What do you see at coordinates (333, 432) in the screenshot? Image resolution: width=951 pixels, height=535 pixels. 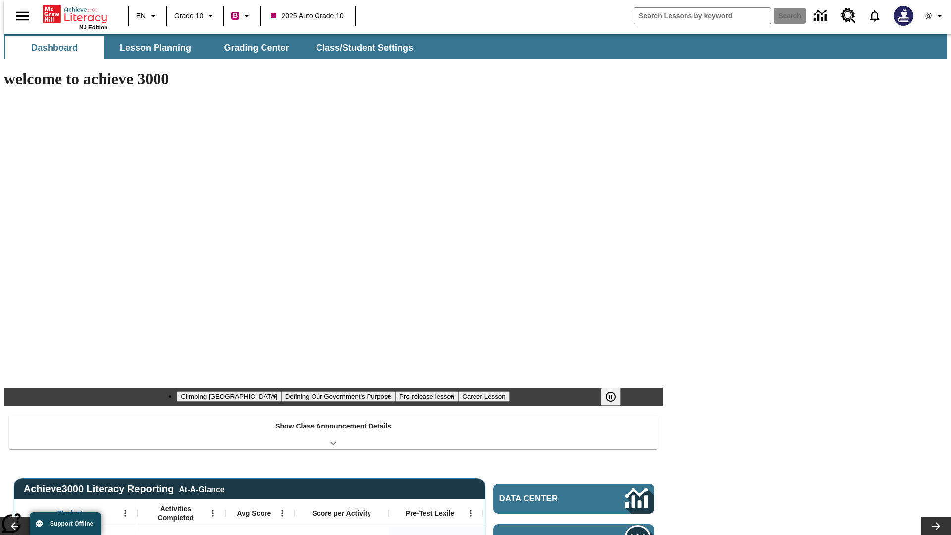 I see `div: Show Class Announcement Details` at bounding box center [333, 432].